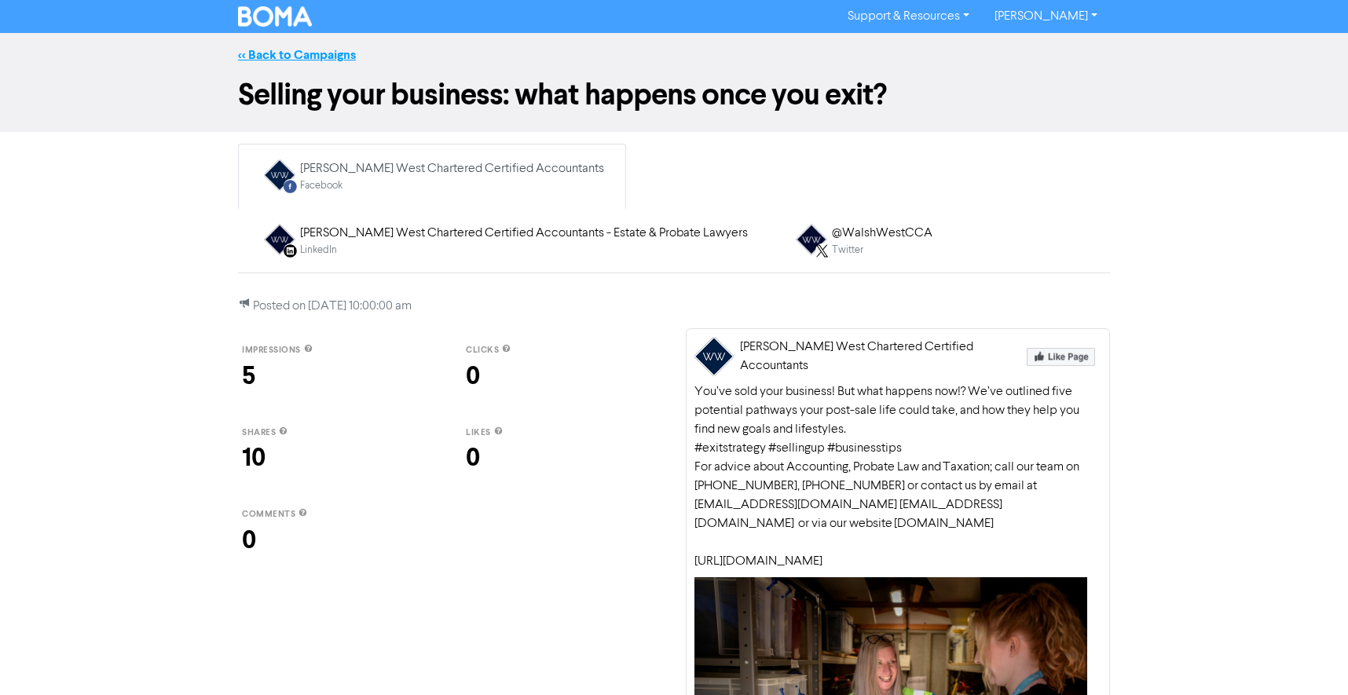  What do you see at coordinates (882, 250) in the screenshot?
I see `div: Twitter` at bounding box center [882, 250].